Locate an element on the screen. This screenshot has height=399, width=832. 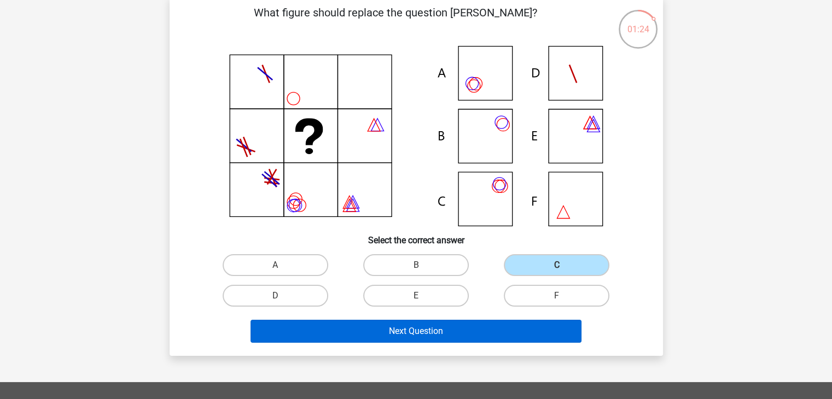
label: B is located at coordinates (416, 265).